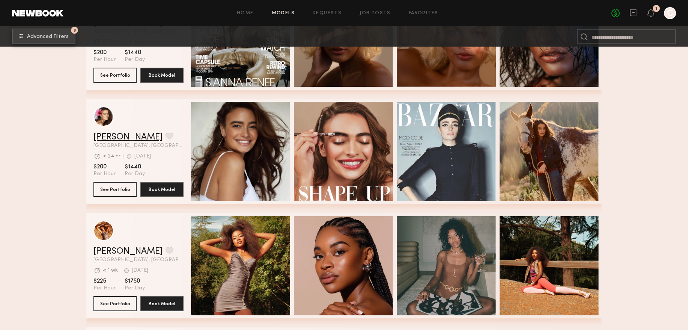 This screenshot has height=330, width=688. What do you see at coordinates (135, 281) in the screenshot?
I see `span: $1750` at bounding box center [135, 281].